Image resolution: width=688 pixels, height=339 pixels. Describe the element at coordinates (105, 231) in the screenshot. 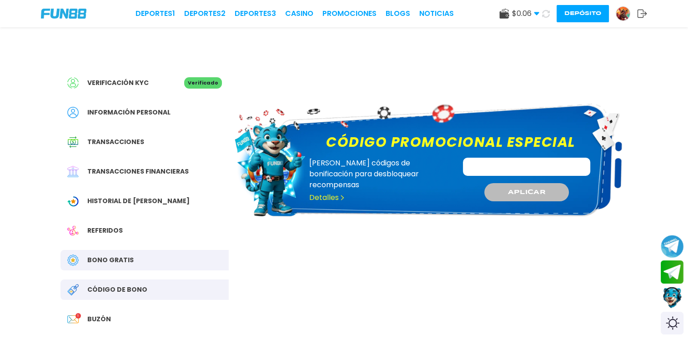

I see `span: Referidos` at that location.